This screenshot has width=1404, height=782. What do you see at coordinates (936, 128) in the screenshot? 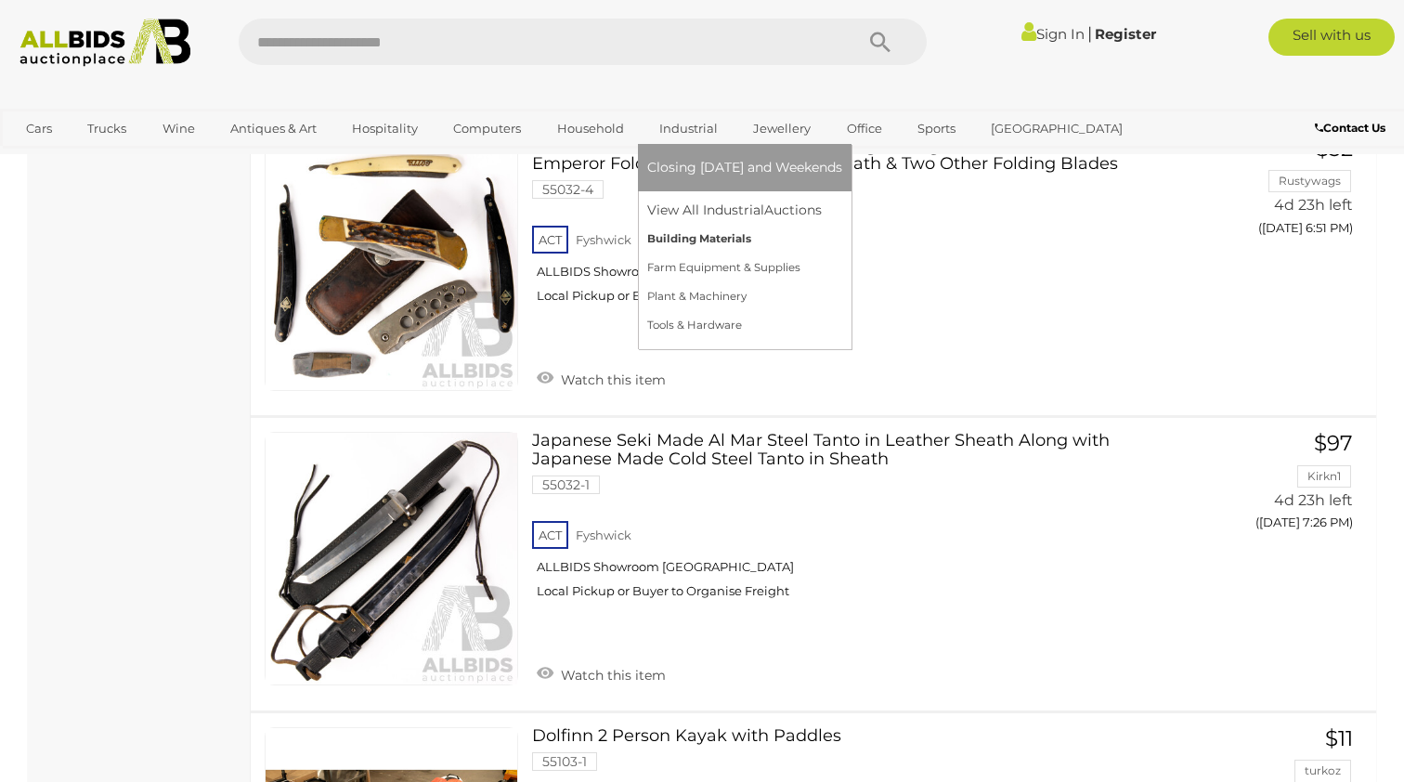
I see `a: Sports` at bounding box center [936, 128].